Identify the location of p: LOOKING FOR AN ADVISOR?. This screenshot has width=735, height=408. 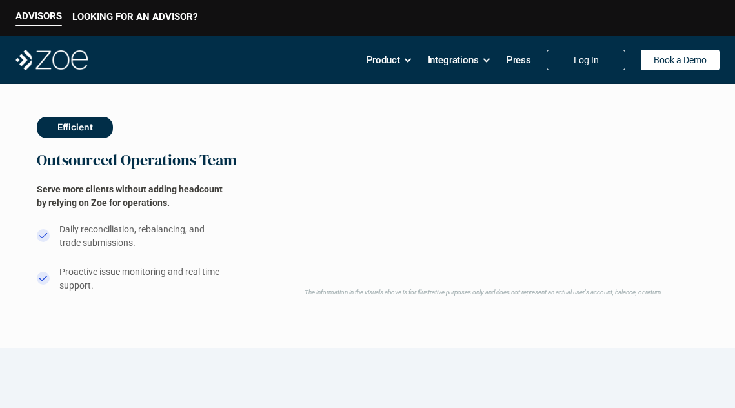
(135, 17).